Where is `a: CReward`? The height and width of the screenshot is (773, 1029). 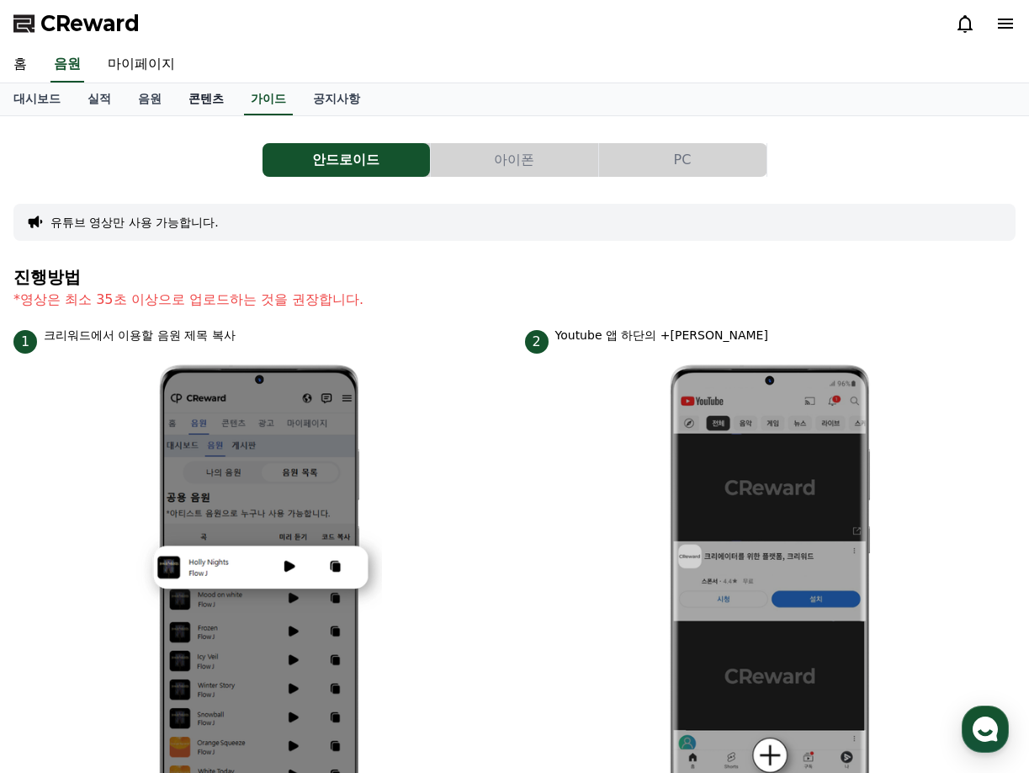 a: CReward is located at coordinates (77, 24).